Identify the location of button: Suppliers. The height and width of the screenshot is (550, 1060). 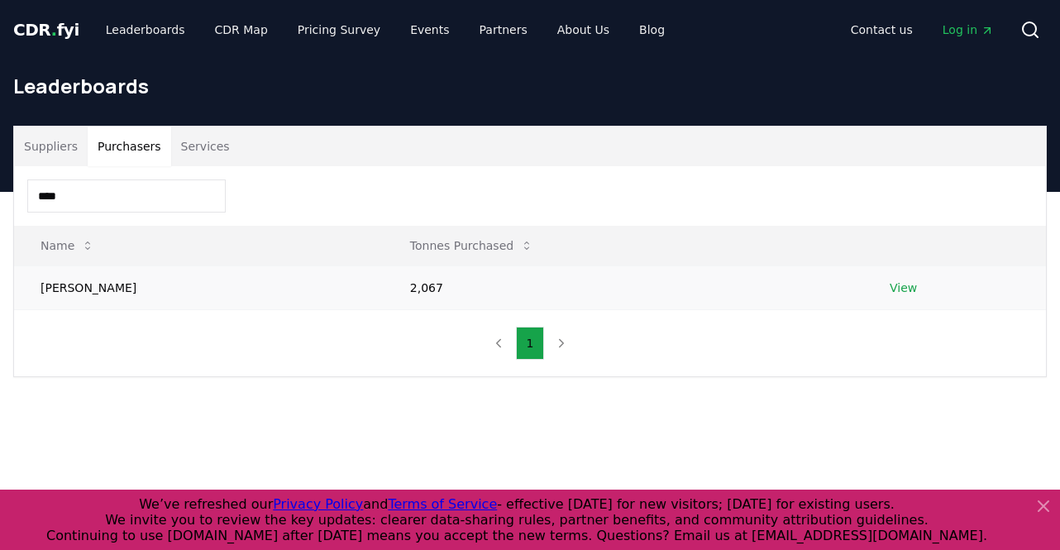
(50, 146).